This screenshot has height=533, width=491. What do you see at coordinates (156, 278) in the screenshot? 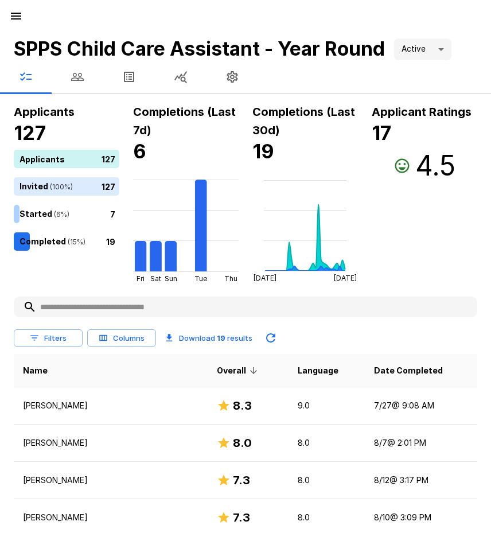
I see `tspan: Sat` at bounding box center [156, 278].